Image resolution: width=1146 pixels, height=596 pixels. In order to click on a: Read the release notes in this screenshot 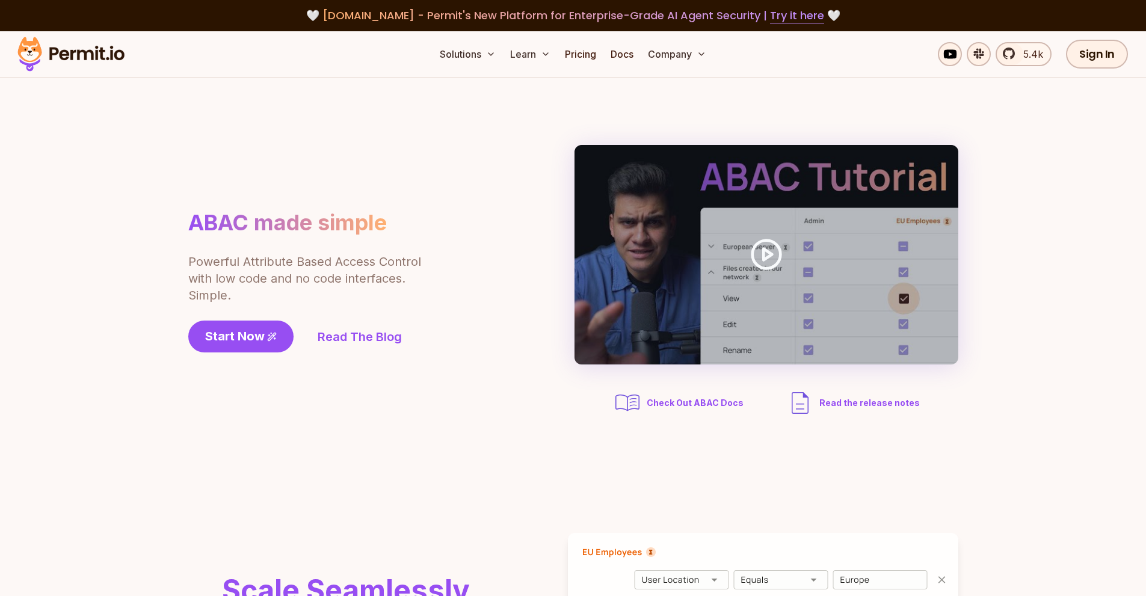, I will do `click(853, 403)`.